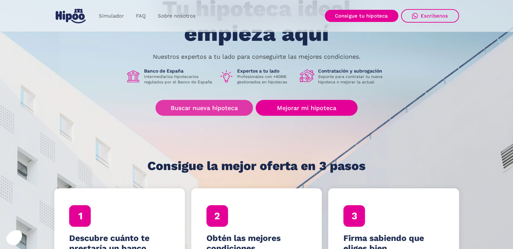 The image size is (513, 249). I want to click on a: home, so click(71, 16).